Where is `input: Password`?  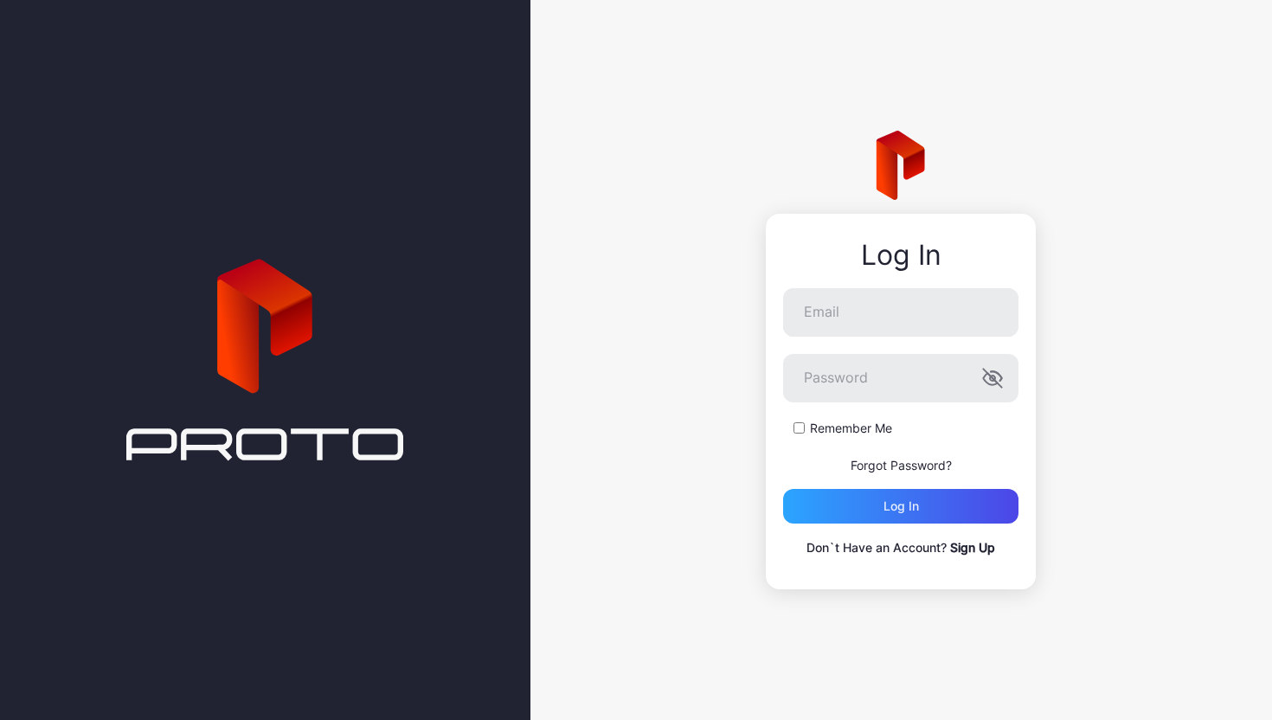 input: Password is located at coordinates (901, 378).